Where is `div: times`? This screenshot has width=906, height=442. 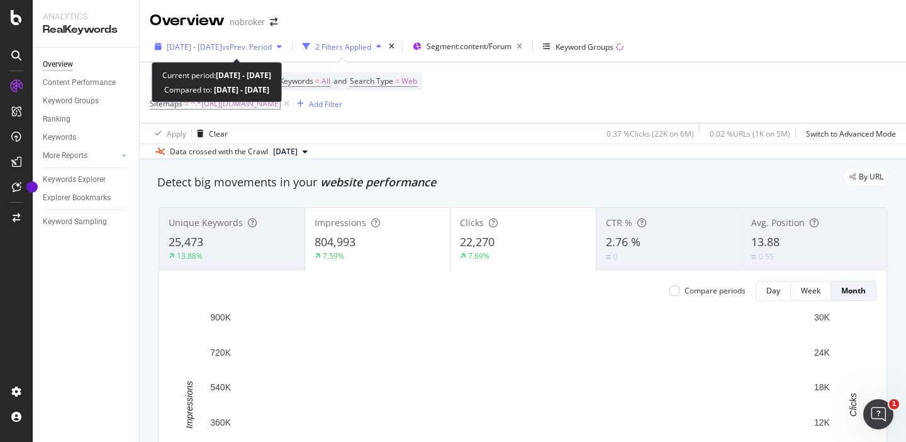 div: times is located at coordinates (391, 47).